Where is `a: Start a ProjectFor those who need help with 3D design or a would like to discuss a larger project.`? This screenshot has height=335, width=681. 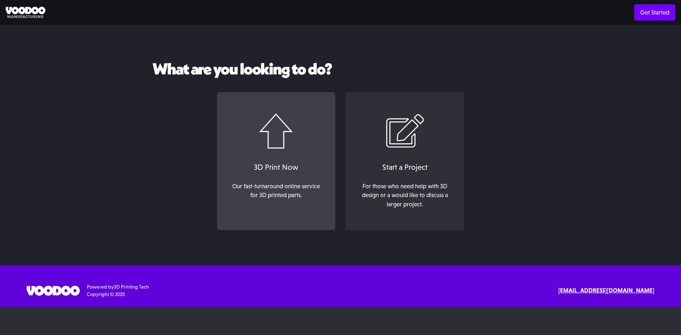
a: Start a ProjectFor those who need help with 3D design or a would like to discuss a larger project. is located at coordinates (405, 161).